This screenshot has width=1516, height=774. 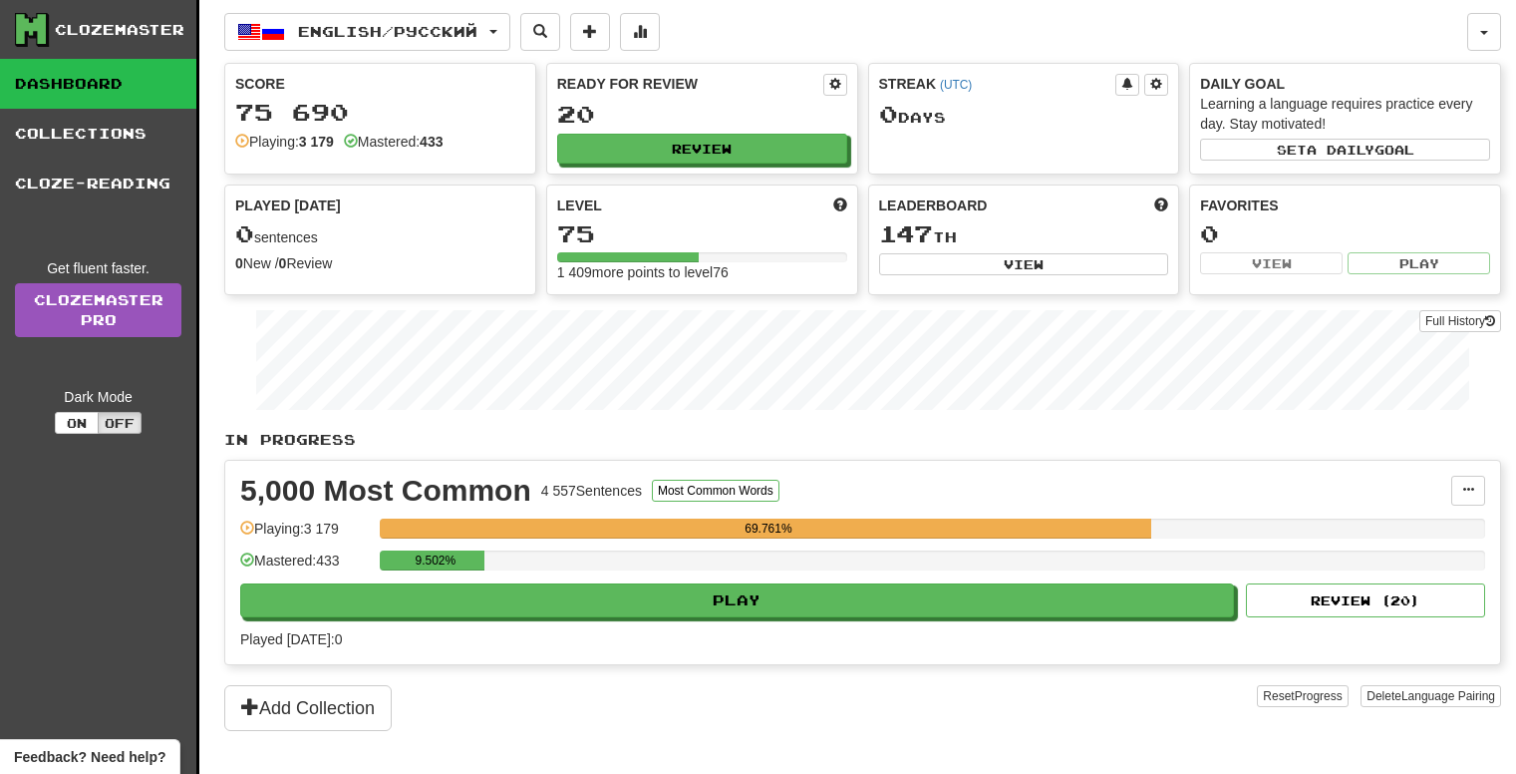 I want to click on strong: 3 179, so click(x=316, y=142).